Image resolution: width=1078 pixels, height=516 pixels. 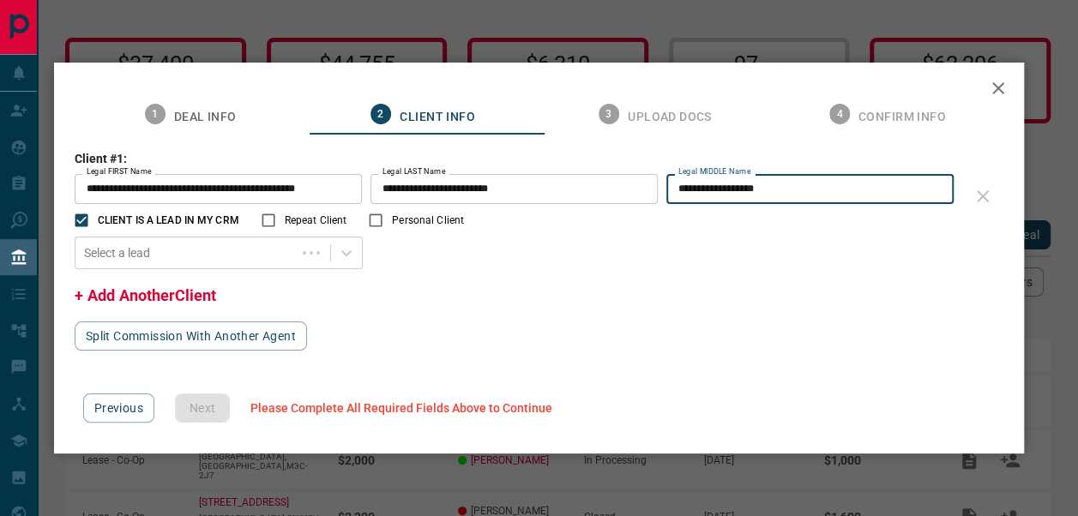 What do you see at coordinates (315, 220) in the screenshot?
I see `span: Repeat Client` at bounding box center [315, 220].